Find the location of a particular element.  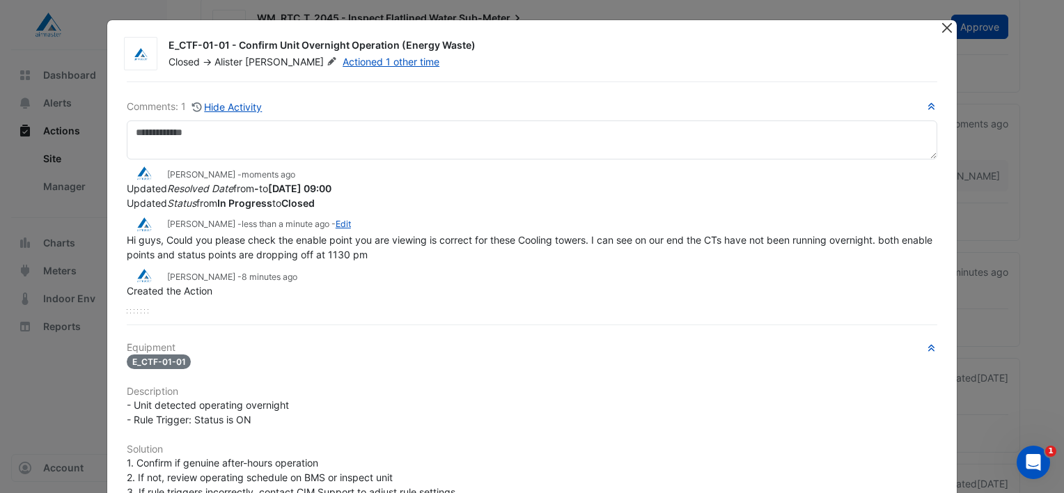

span: E_CTF-01-01 is located at coordinates (159, 361).